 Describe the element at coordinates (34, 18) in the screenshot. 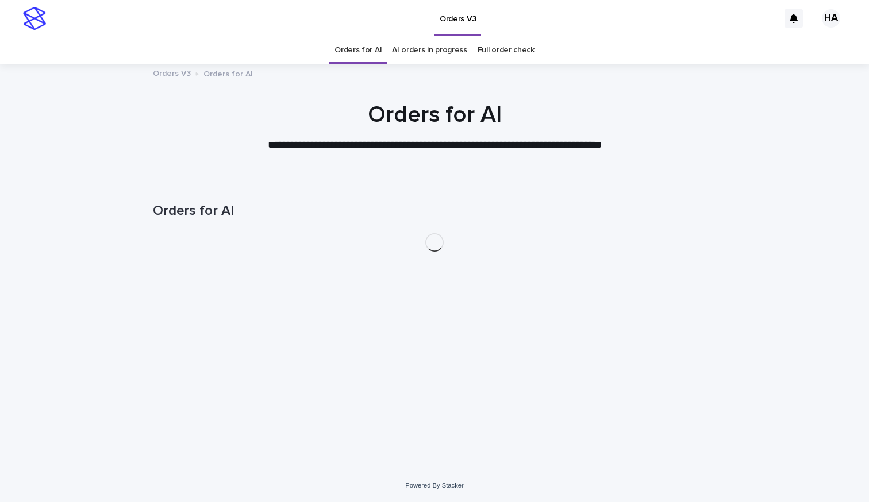

I see `img: stacker-logo-s-only.png` at that location.